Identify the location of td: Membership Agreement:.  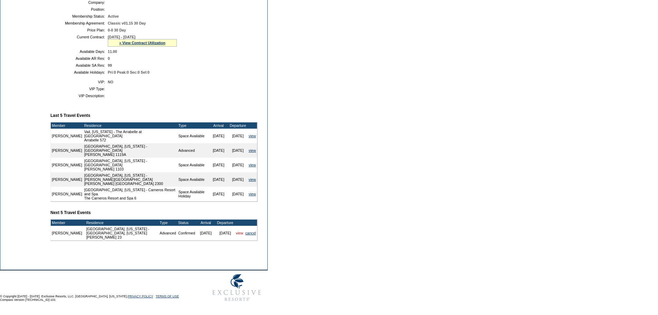
(79, 23).